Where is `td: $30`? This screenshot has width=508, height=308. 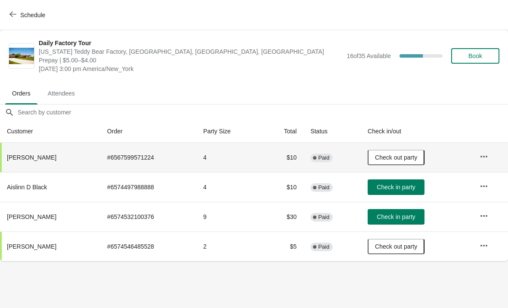
td: $30 is located at coordinates (282, 216).